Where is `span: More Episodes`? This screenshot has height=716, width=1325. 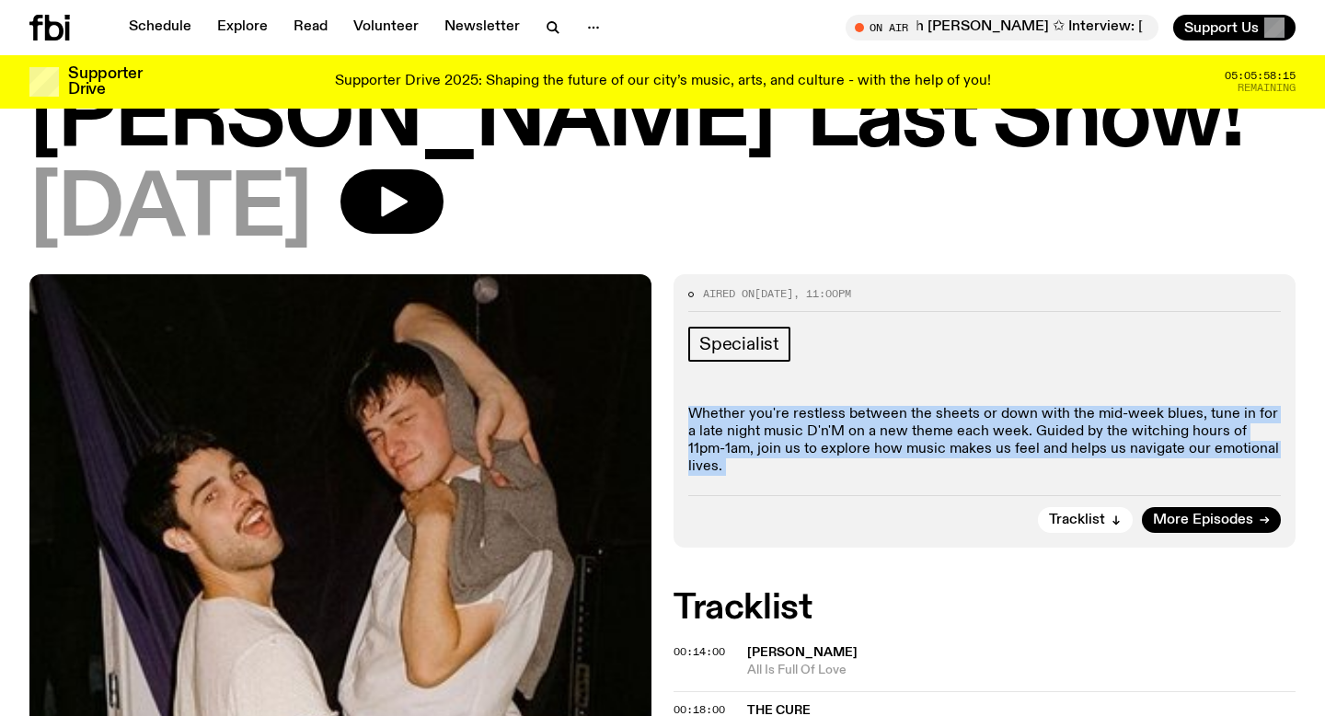 span: More Episodes is located at coordinates (1203, 520).